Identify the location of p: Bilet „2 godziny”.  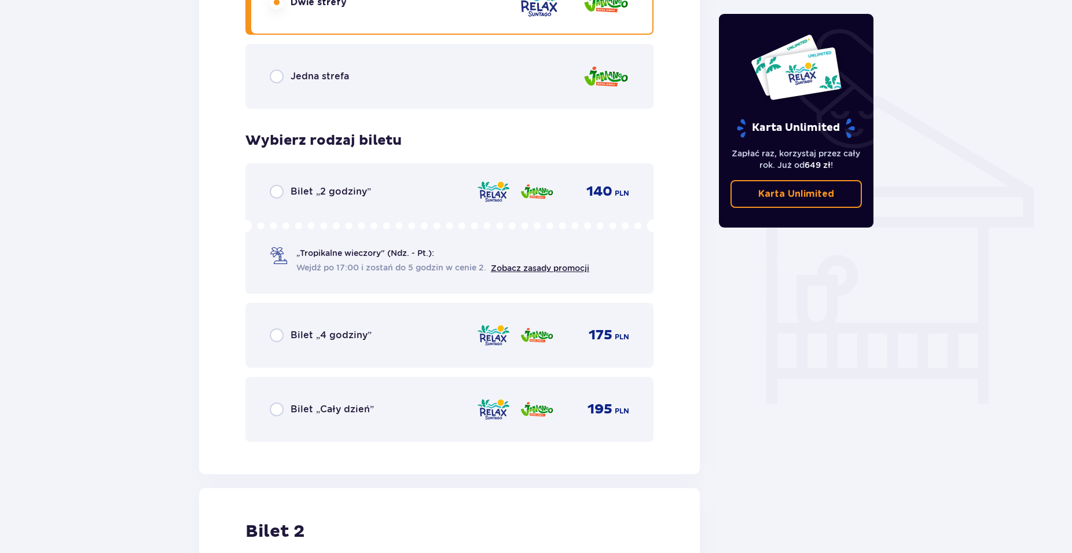
(330, 192).